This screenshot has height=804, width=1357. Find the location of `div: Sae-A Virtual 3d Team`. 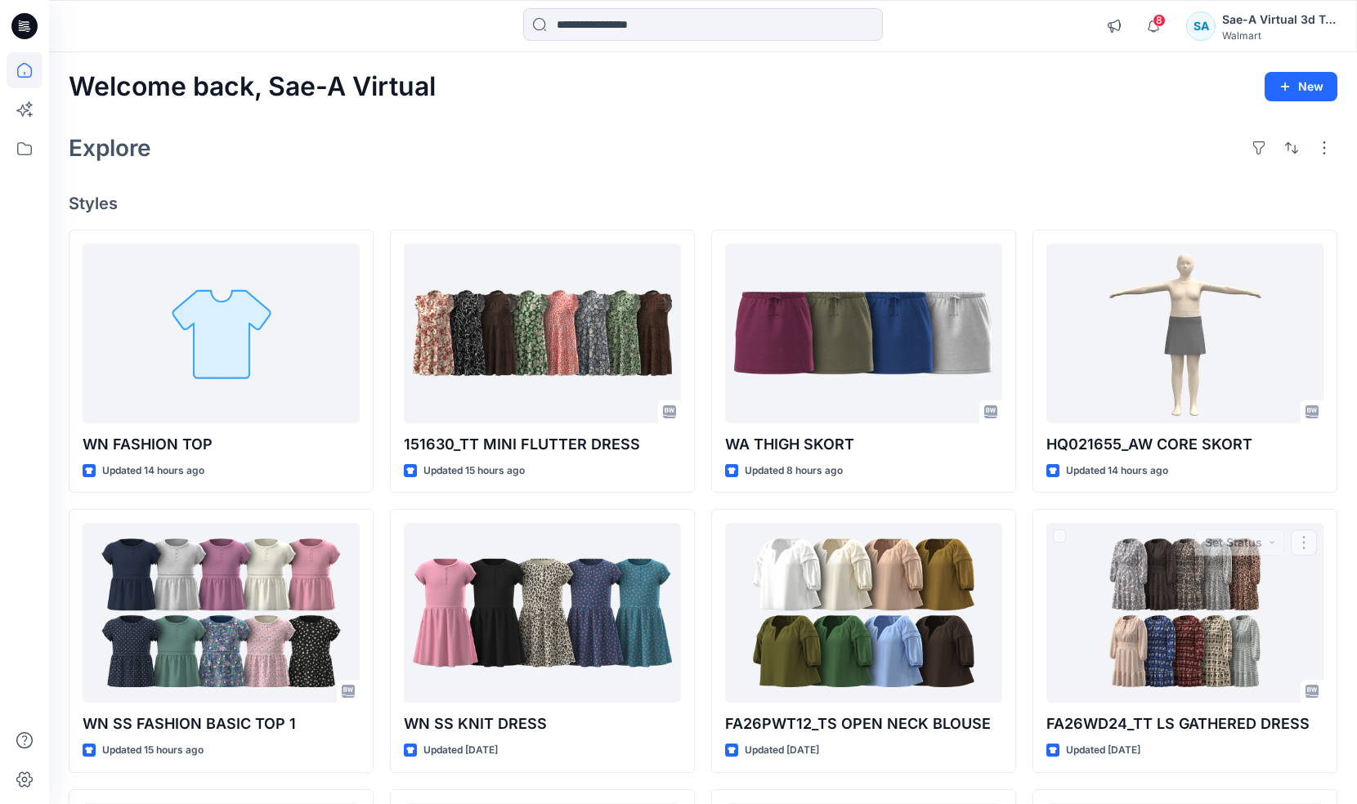

div: Sae-A Virtual 3d Team is located at coordinates (1279, 20).